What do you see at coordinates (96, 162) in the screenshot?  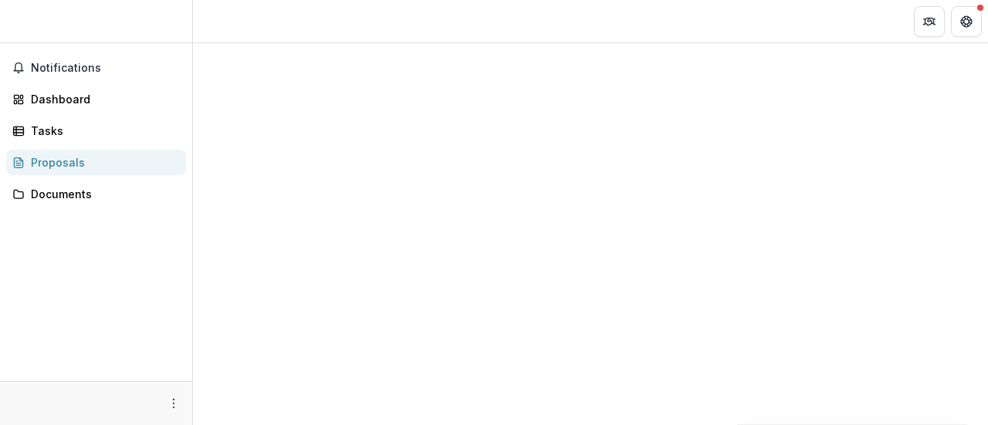 I see `a: Proposals` at bounding box center [96, 162].